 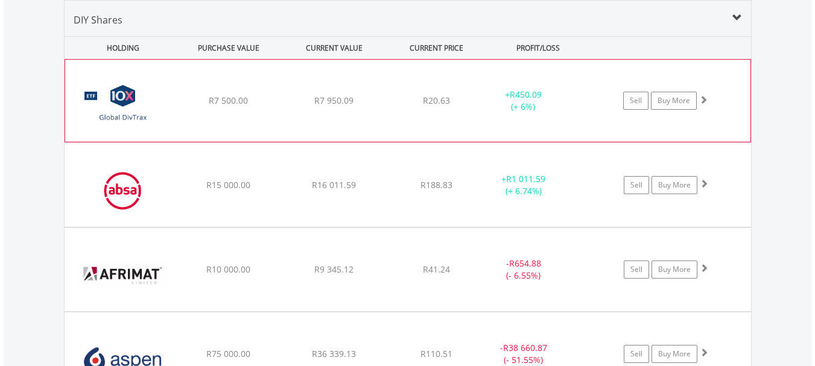 I want to click on span: R16 011.59, so click(x=334, y=185).